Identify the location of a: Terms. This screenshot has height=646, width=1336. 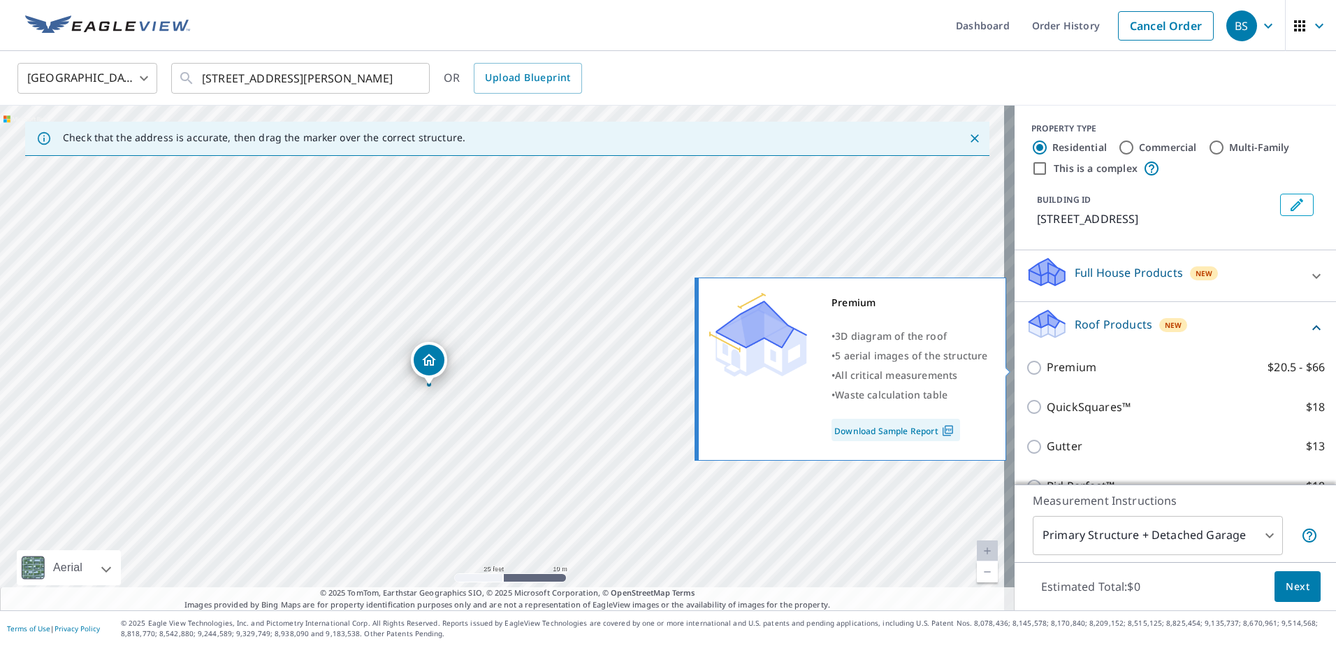
(684, 592).